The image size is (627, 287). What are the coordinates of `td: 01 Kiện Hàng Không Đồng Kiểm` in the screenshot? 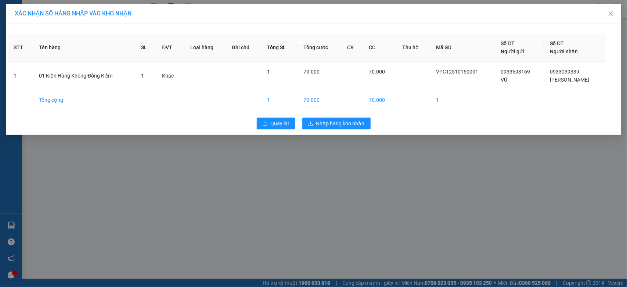 It's located at (84, 76).